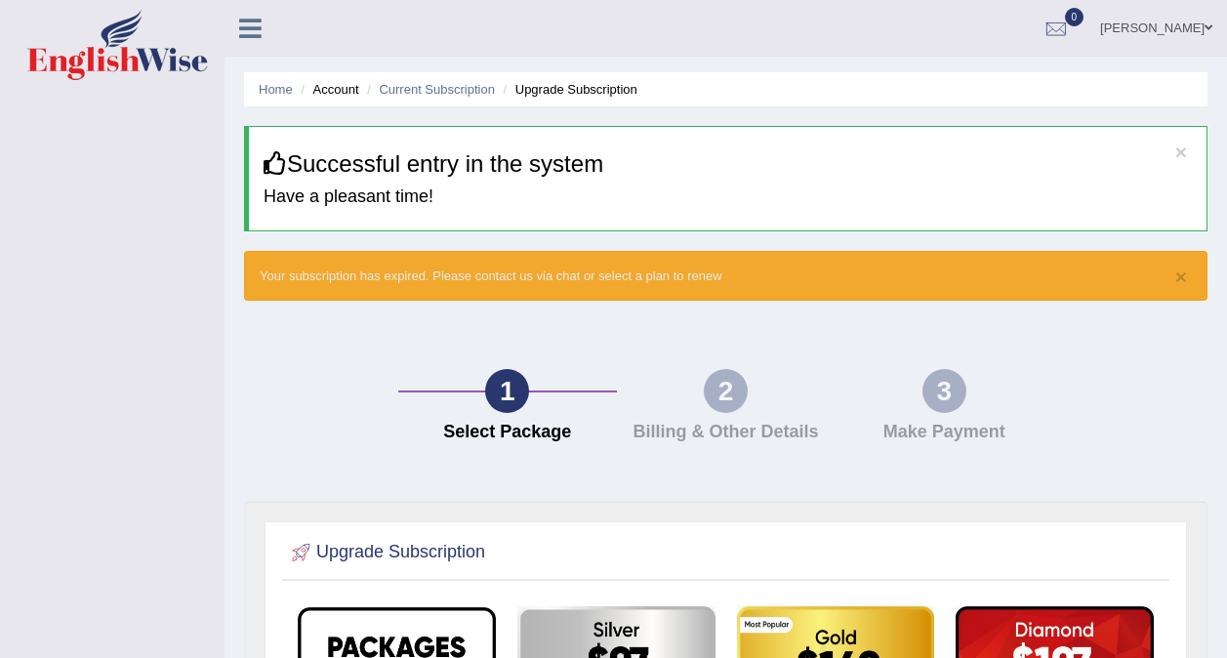 The image size is (1227, 658). Describe the element at coordinates (944, 391) in the screenshot. I see `div: 3` at that location.